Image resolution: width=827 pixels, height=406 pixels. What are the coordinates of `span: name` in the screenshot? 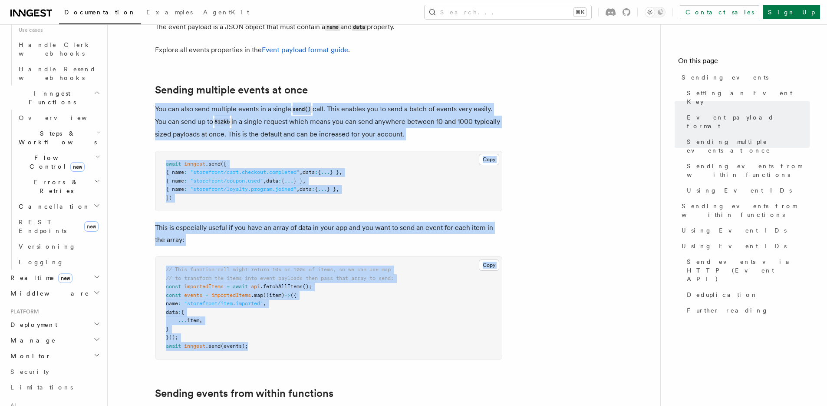 It's located at (172, 303).